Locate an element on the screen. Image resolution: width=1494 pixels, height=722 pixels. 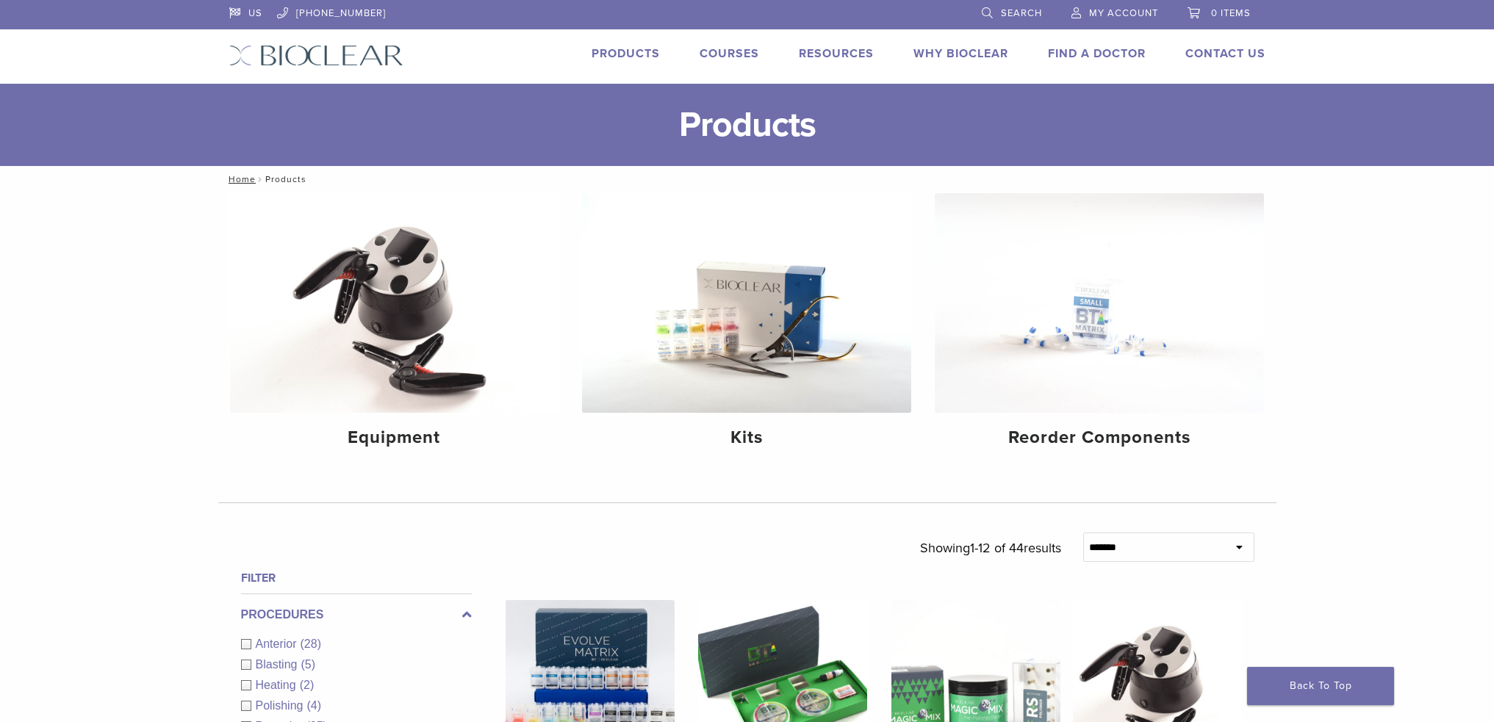
span: (28) is located at coordinates (311, 644).